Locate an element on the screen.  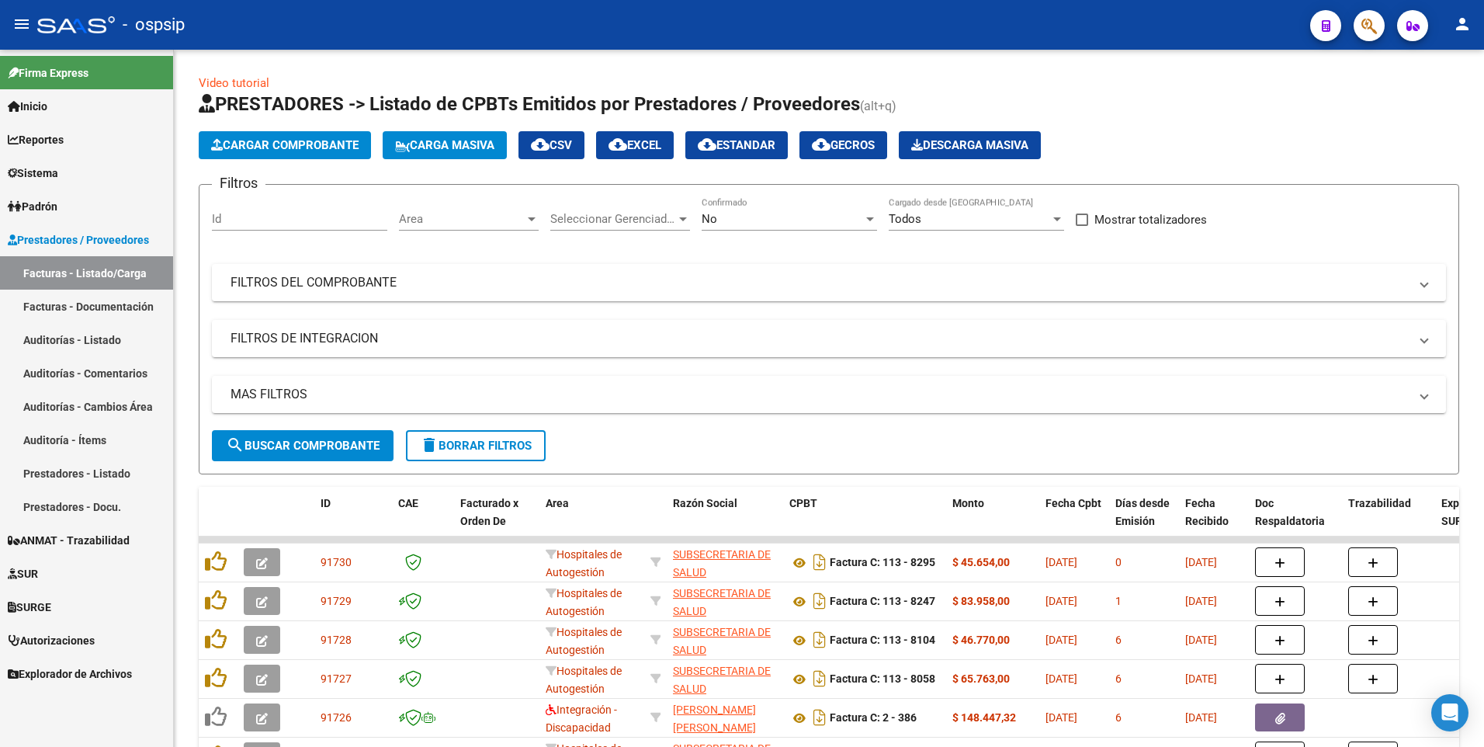
button: Carga Masiva is located at coordinates (445, 145).